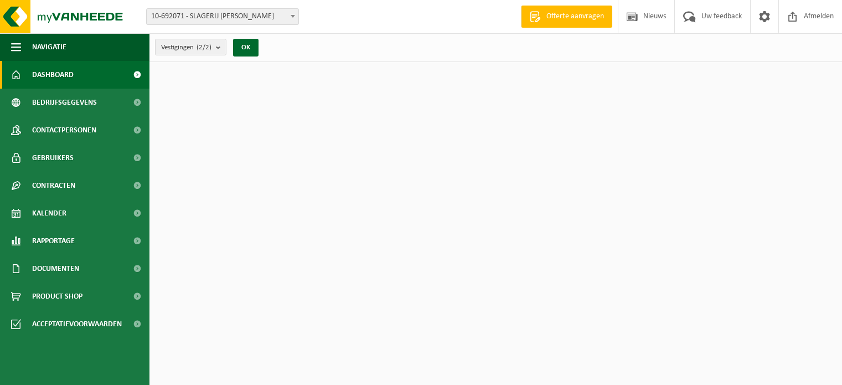 This screenshot has width=842, height=385. Describe the element at coordinates (53, 75) in the screenshot. I see `span: Dashboard` at that location.